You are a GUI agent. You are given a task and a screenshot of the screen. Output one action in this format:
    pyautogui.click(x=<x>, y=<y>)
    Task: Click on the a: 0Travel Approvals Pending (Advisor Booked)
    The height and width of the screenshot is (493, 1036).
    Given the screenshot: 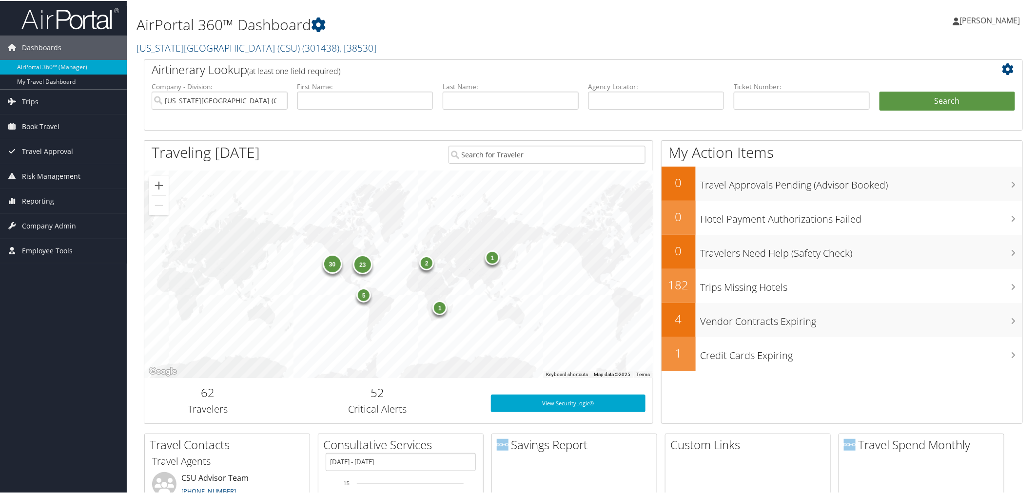 What is the action you would take?
    pyautogui.click(x=842, y=183)
    